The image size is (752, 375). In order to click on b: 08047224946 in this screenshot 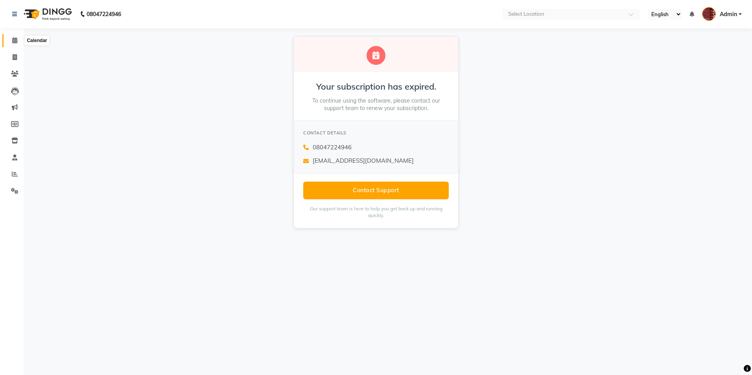, I will do `click(104, 14)`.